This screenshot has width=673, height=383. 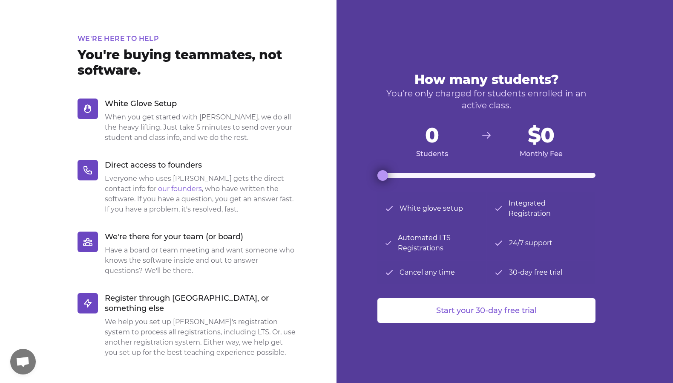 What do you see at coordinates (187, 63) in the screenshot?
I see `p: You're buying teammates, not software.` at bounding box center [187, 63].